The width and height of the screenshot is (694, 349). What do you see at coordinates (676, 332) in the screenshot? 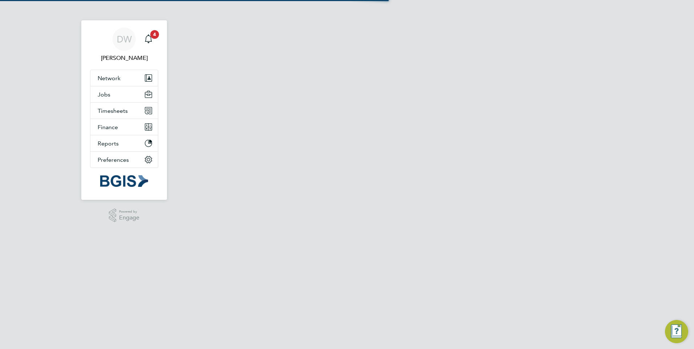
I see `button: Engage Resource Center` at bounding box center [676, 332].